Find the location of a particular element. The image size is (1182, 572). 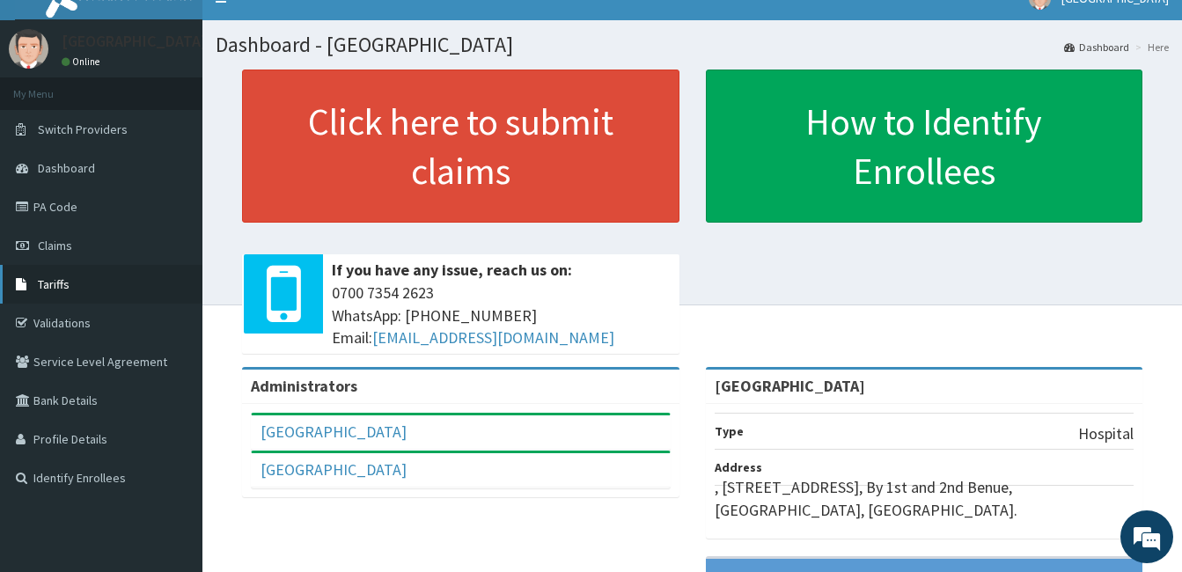

span: We're online! is located at coordinates (172, 262).